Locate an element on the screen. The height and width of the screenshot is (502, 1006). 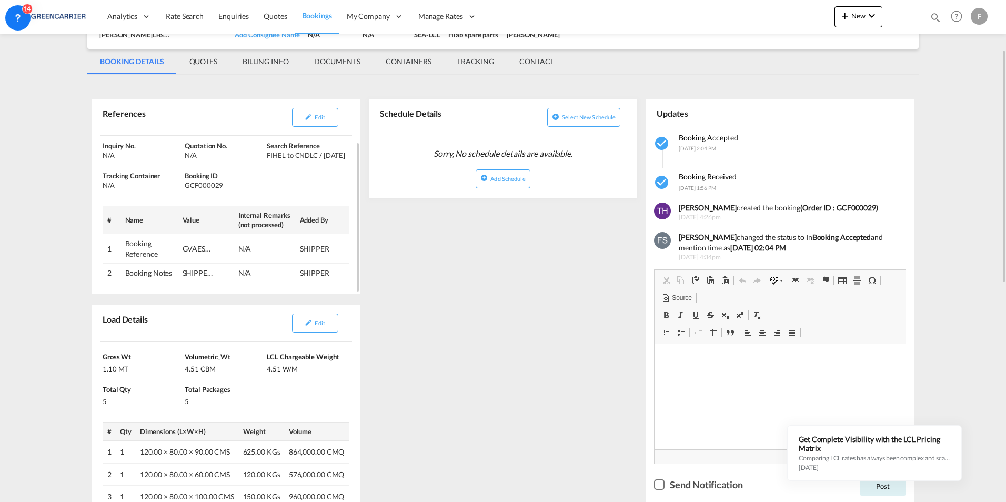
th: Added By is located at coordinates (323, 219).